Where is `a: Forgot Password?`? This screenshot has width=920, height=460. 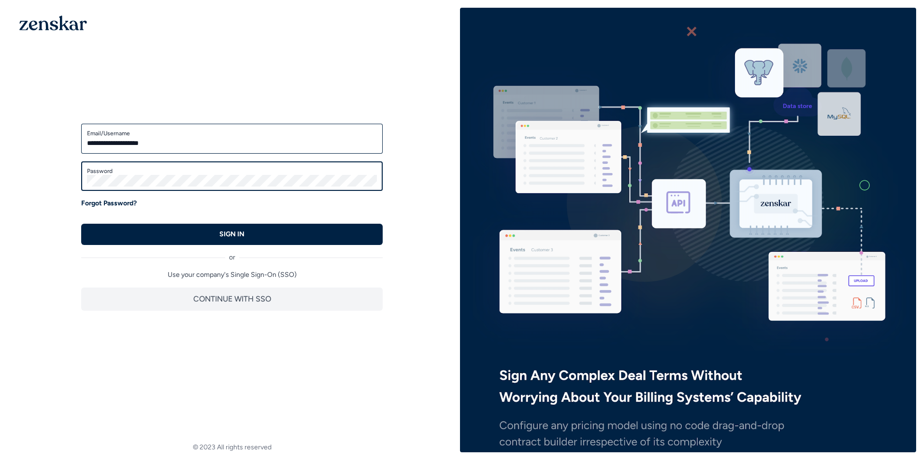
a: Forgot Password? is located at coordinates (109, 203).